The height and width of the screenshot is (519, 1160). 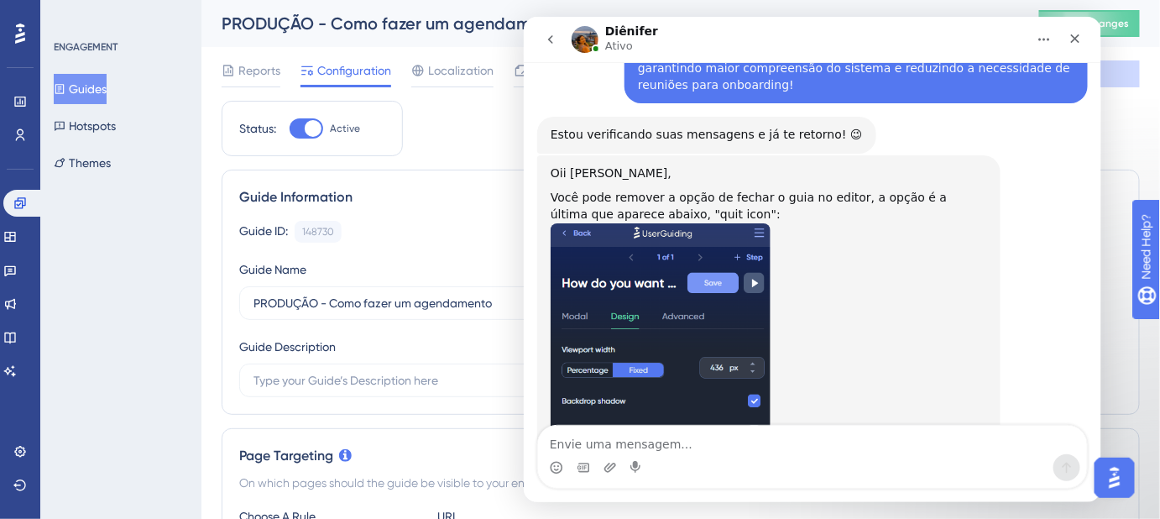 I want to click on button: Themes, so click(x=82, y=163).